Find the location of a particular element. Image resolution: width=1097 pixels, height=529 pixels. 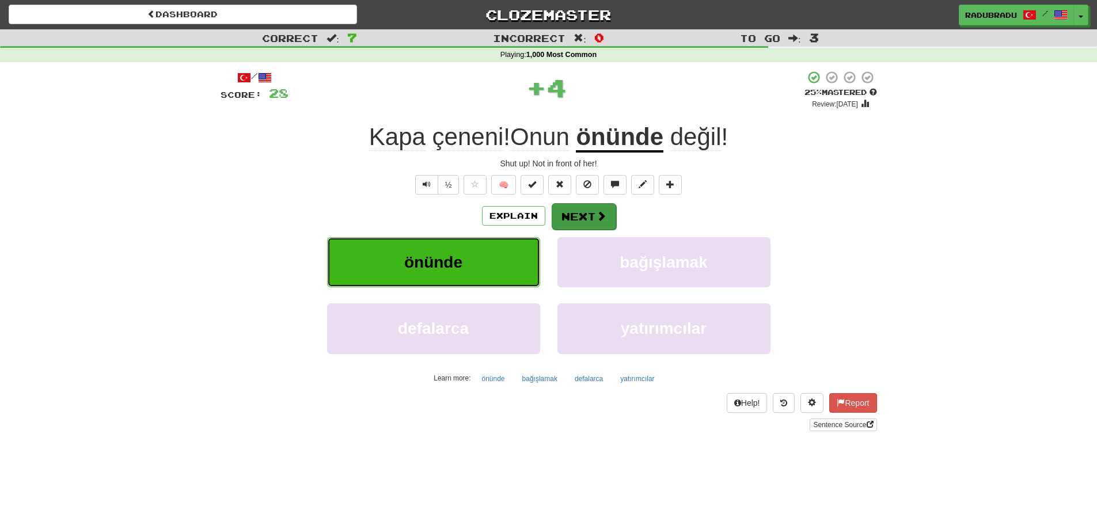

button: Play sentence audio (ctl+space) is located at coordinates (427, 185).